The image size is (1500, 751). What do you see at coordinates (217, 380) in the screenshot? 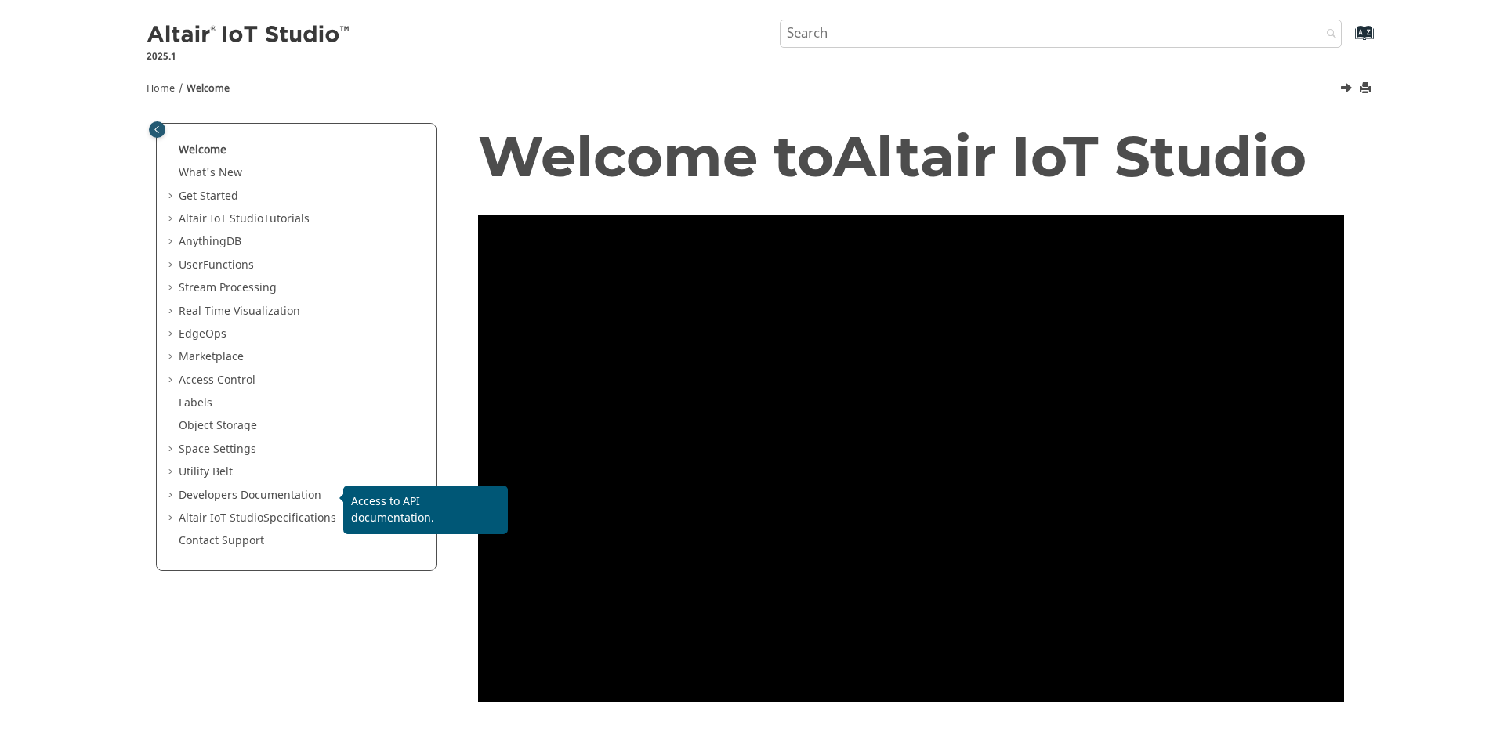
I see `a: Access Control` at bounding box center [217, 380].